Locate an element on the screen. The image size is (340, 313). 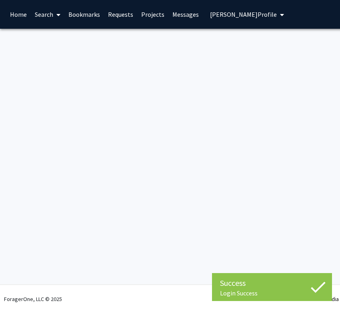
div: ForagerOne, LLC © 2025 is located at coordinates (33, 299).